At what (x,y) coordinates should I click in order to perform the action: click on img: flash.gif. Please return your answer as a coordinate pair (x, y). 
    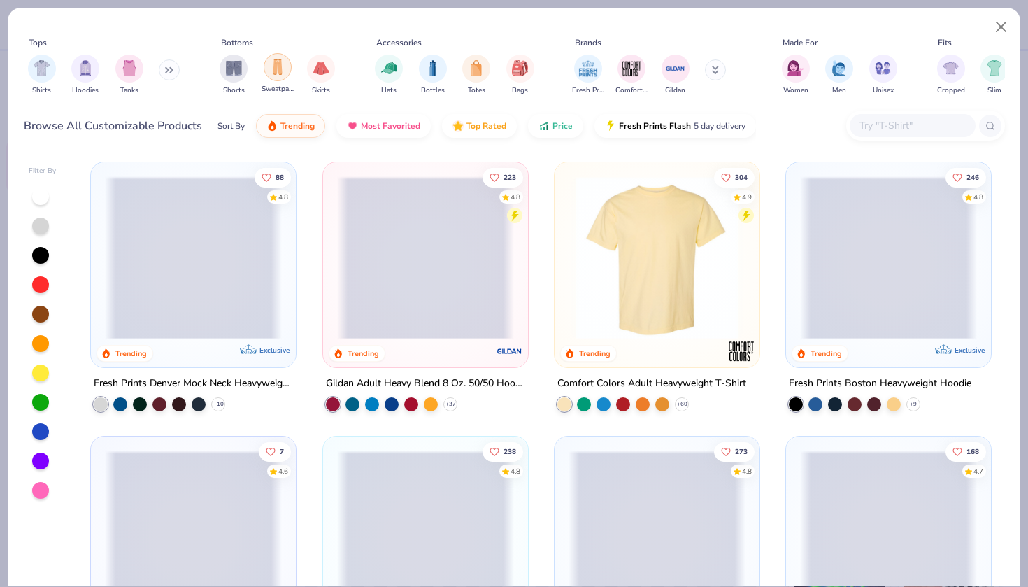
    Looking at the image, I should click on (611, 126).